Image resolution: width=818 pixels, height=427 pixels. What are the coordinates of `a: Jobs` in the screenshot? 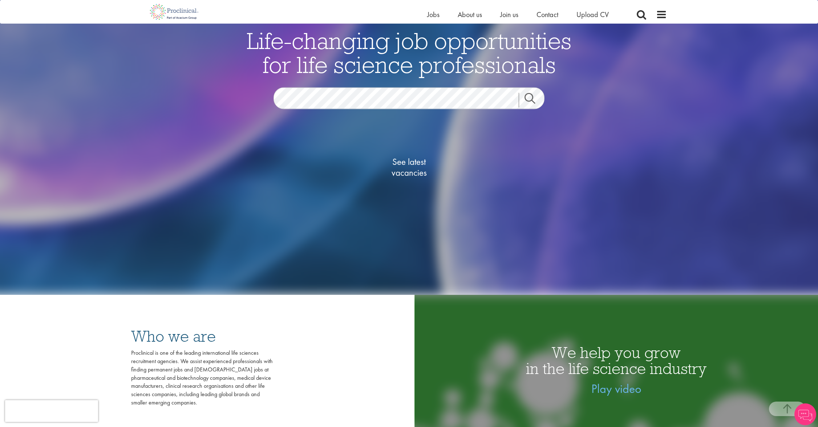 It's located at (433, 15).